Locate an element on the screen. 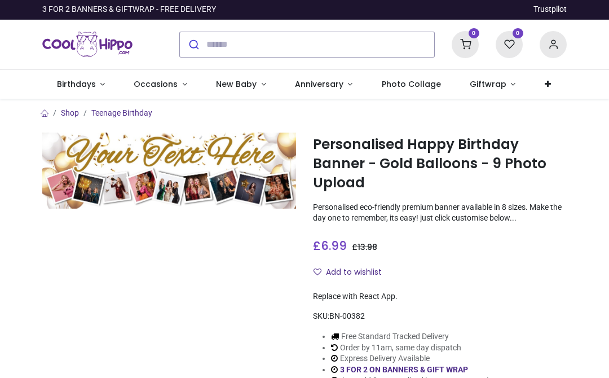 Image resolution: width=609 pixels, height=378 pixels. li: Express Delivery Available is located at coordinates (410, 359).